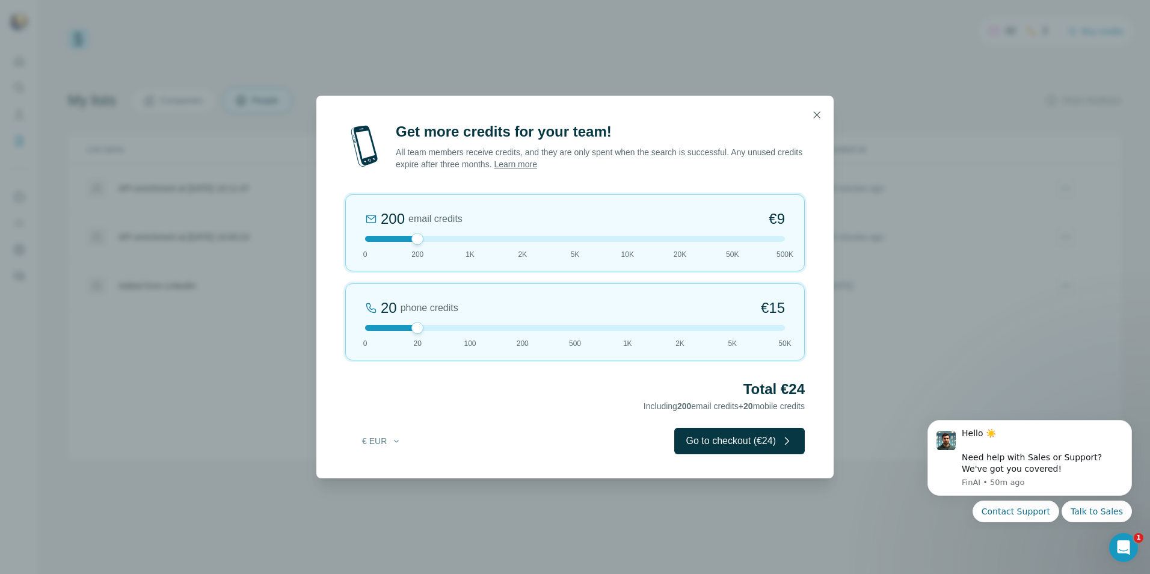  What do you see at coordinates (436, 219) in the screenshot?
I see `span: email credits` at bounding box center [436, 219].